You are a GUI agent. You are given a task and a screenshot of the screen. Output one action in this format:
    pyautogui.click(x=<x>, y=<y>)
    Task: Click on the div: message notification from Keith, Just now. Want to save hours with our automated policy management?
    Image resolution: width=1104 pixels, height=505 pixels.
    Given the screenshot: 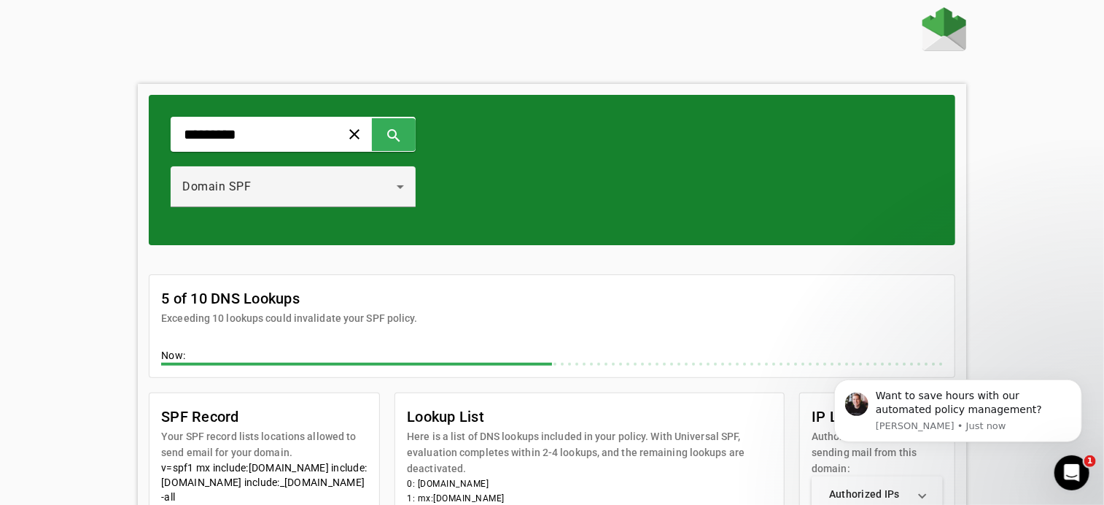 What is the action you would take?
    pyautogui.click(x=146, y=53)
    